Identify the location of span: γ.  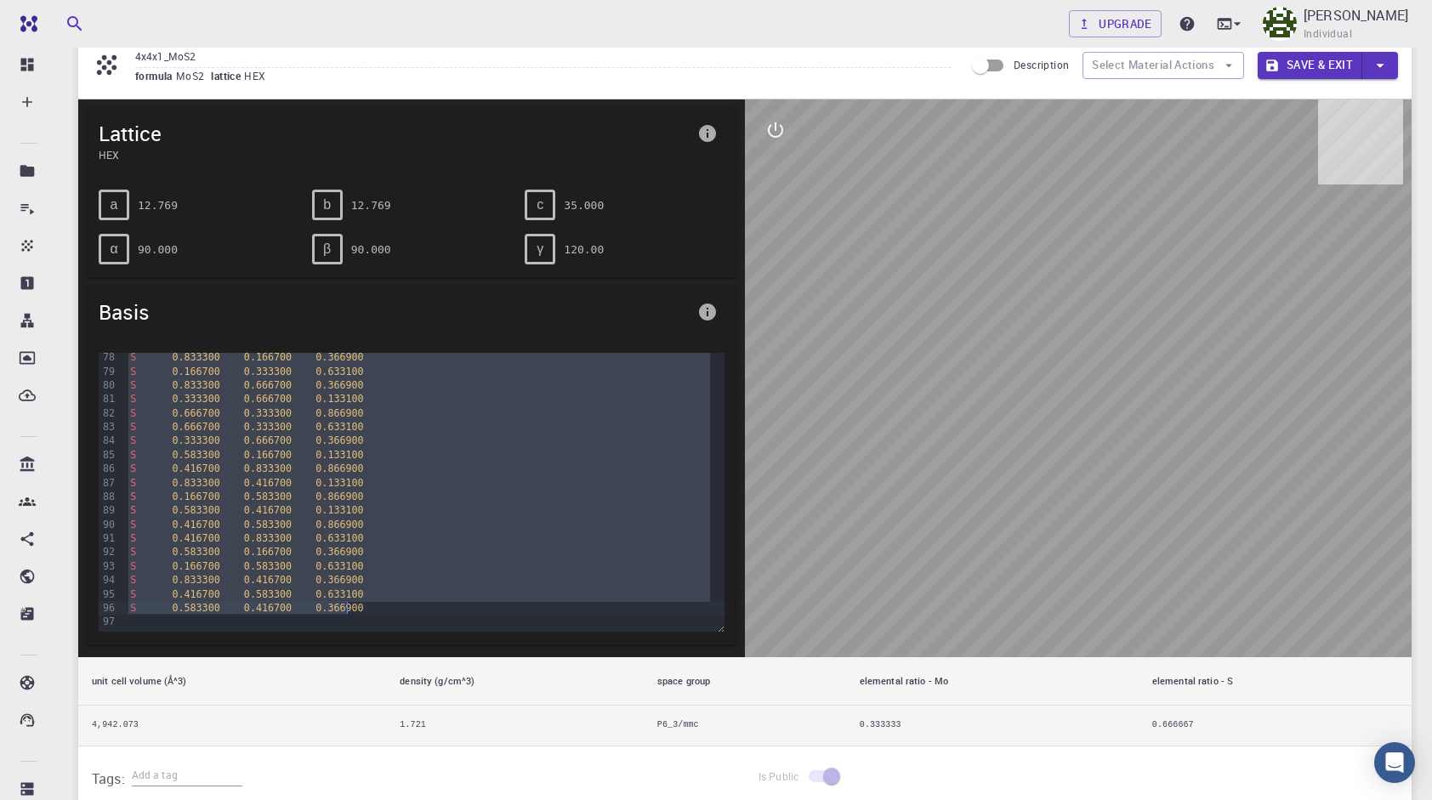
(540, 249).